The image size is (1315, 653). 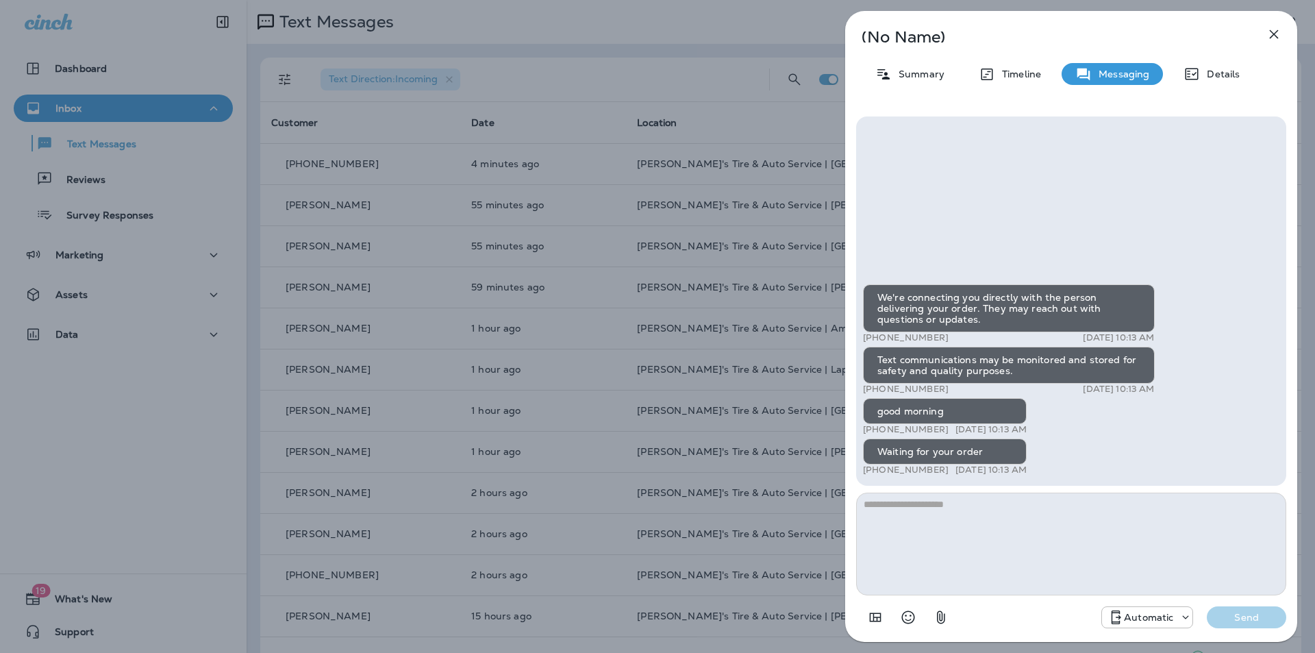 I want to click on div: Waiting for your order, so click(x=945, y=451).